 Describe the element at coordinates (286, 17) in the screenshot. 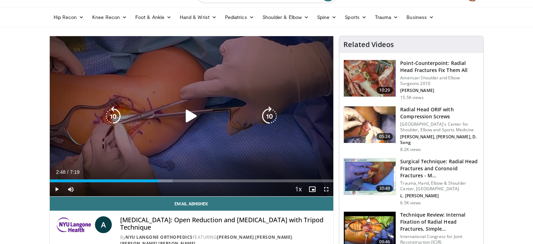

I see `a: Shoulder & Elbow` at that location.